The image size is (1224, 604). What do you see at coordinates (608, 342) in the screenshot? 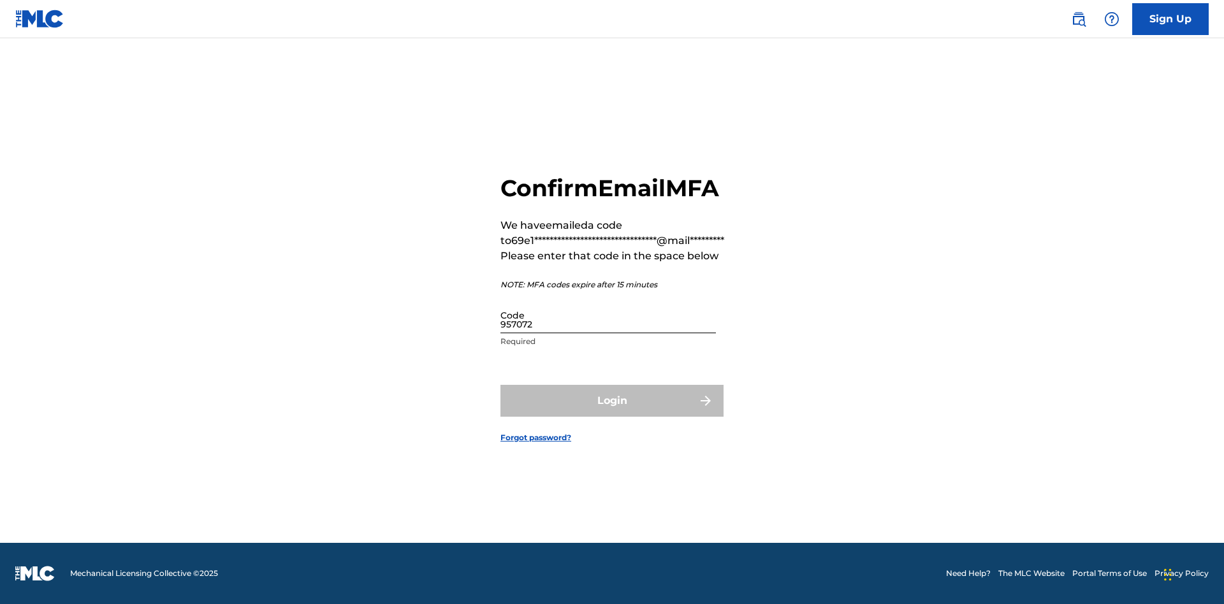
I see `p: Required` at bounding box center [608, 342].